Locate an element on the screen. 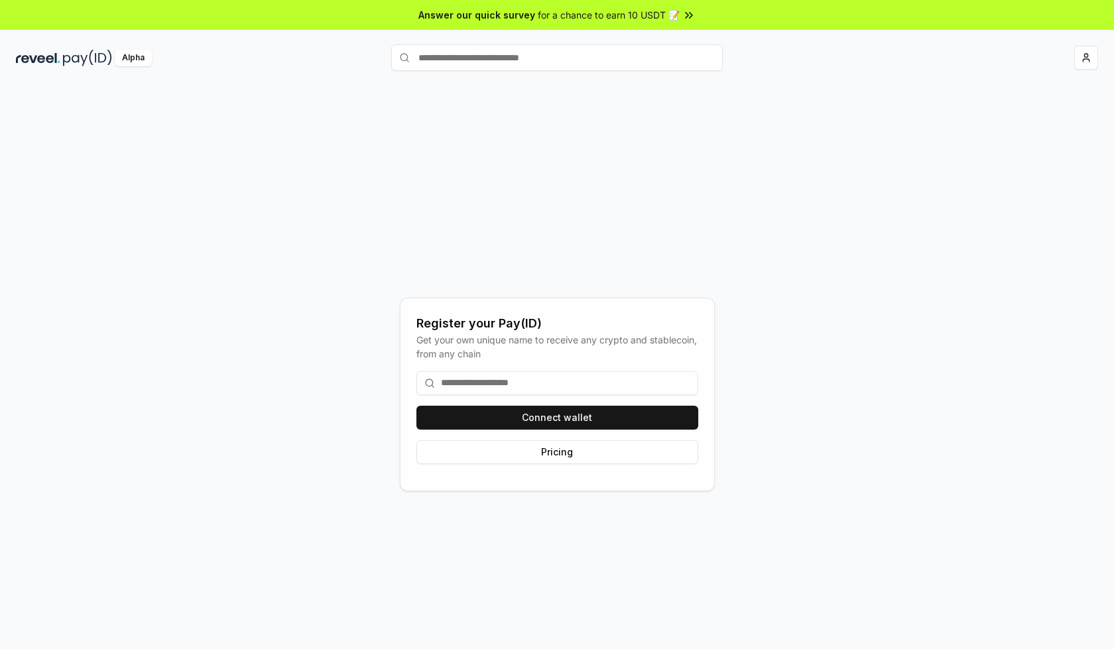 The image size is (1114, 649). button: Pricing is located at coordinates (557, 452).